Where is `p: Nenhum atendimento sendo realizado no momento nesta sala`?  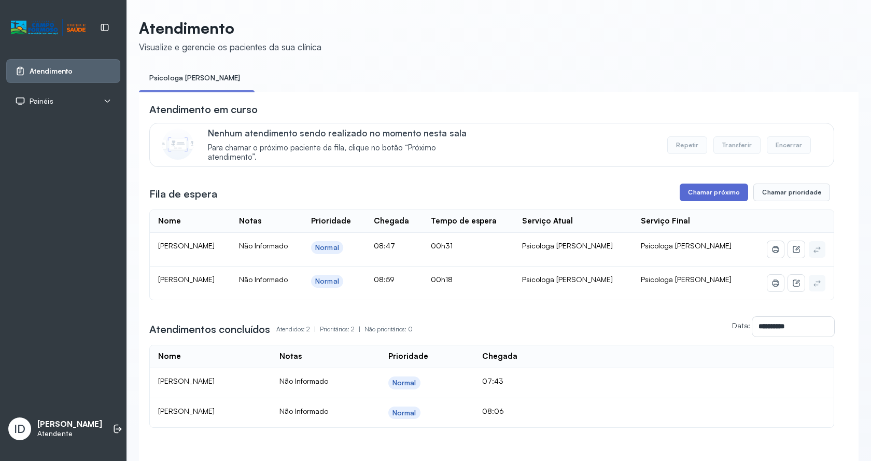
p: Nenhum atendimento sendo realizado no momento nesta sala is located at coordinates (345, 133).